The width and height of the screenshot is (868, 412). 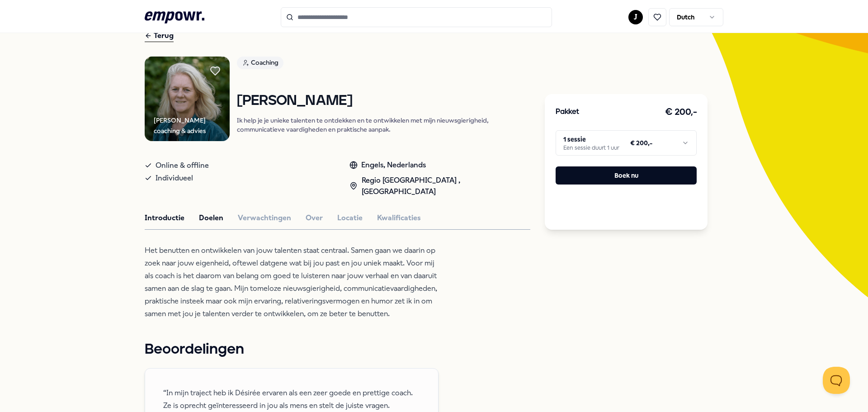 What do you see at coordinates (384, 64) in the screenshot?
I see `a: Coaching` at bounding box center [384, 64].